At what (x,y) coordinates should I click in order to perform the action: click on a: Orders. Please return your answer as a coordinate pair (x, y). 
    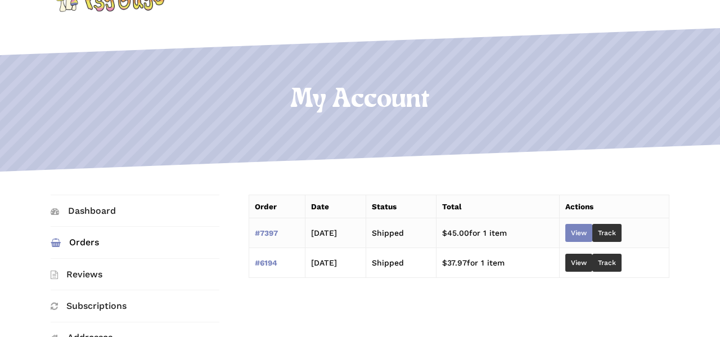
    Looking at the image, I should click on (135, 242).